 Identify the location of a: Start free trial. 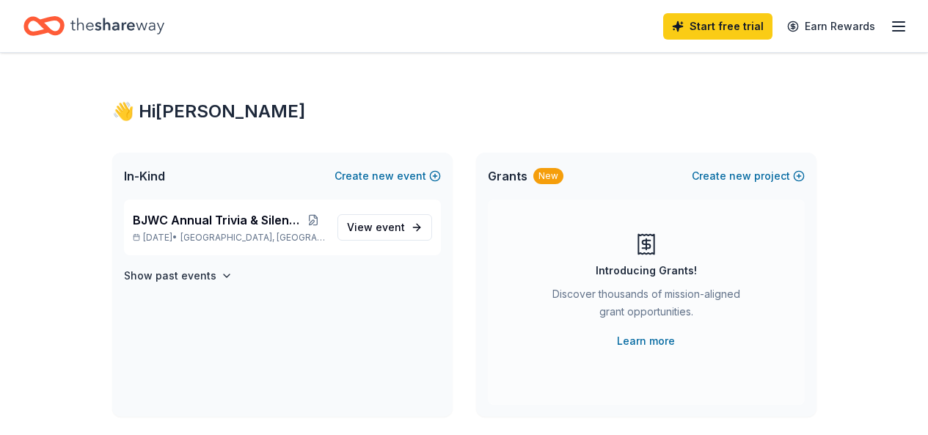
(717, 26).